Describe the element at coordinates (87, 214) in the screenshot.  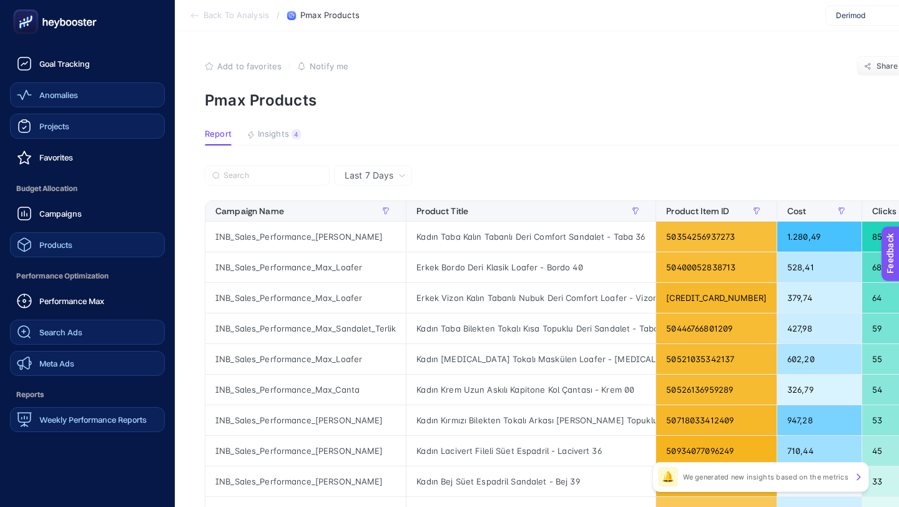
I see `a: Campaigns` at that location.